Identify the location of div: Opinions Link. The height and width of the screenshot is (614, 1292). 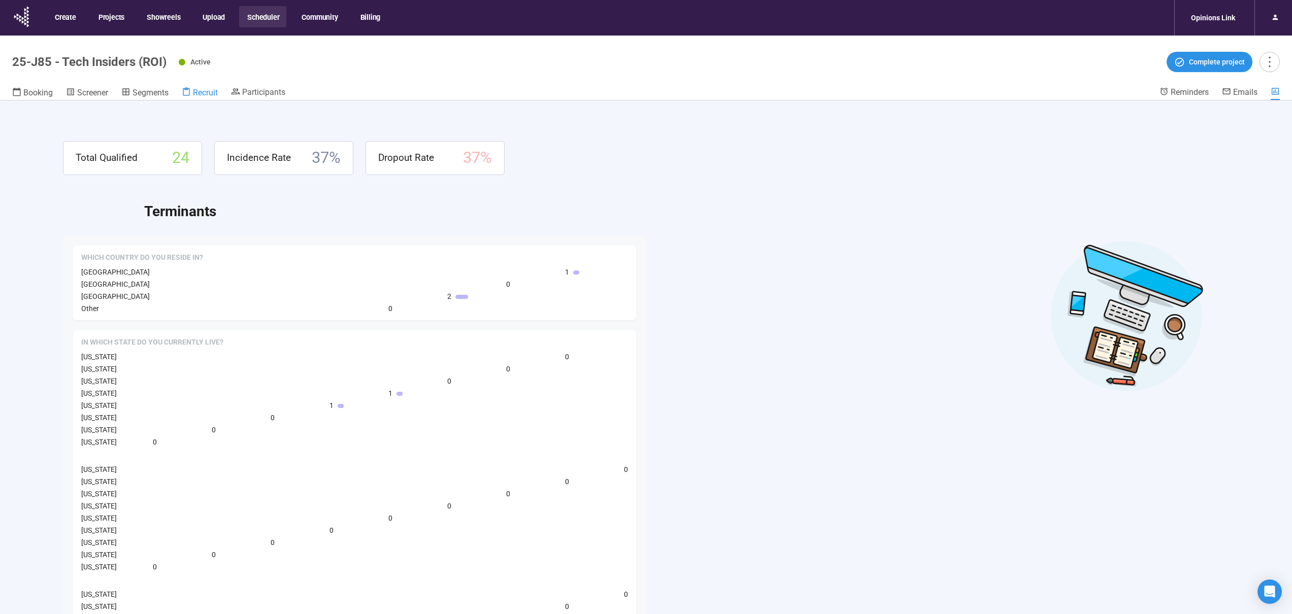
(1213, 18).